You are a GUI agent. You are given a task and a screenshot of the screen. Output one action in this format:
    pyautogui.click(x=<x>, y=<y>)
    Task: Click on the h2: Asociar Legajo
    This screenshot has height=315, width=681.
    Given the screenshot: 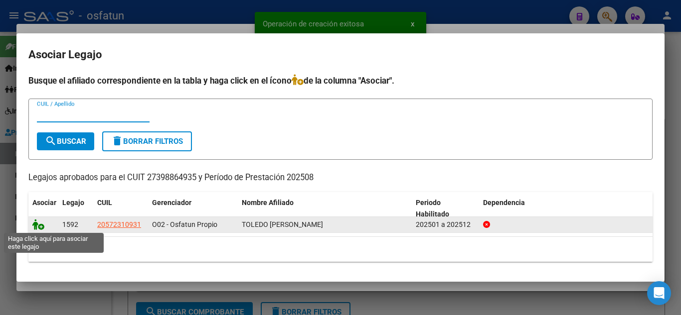 What is the action you would take?
    pyautogui.click(x=340, y=55)
    